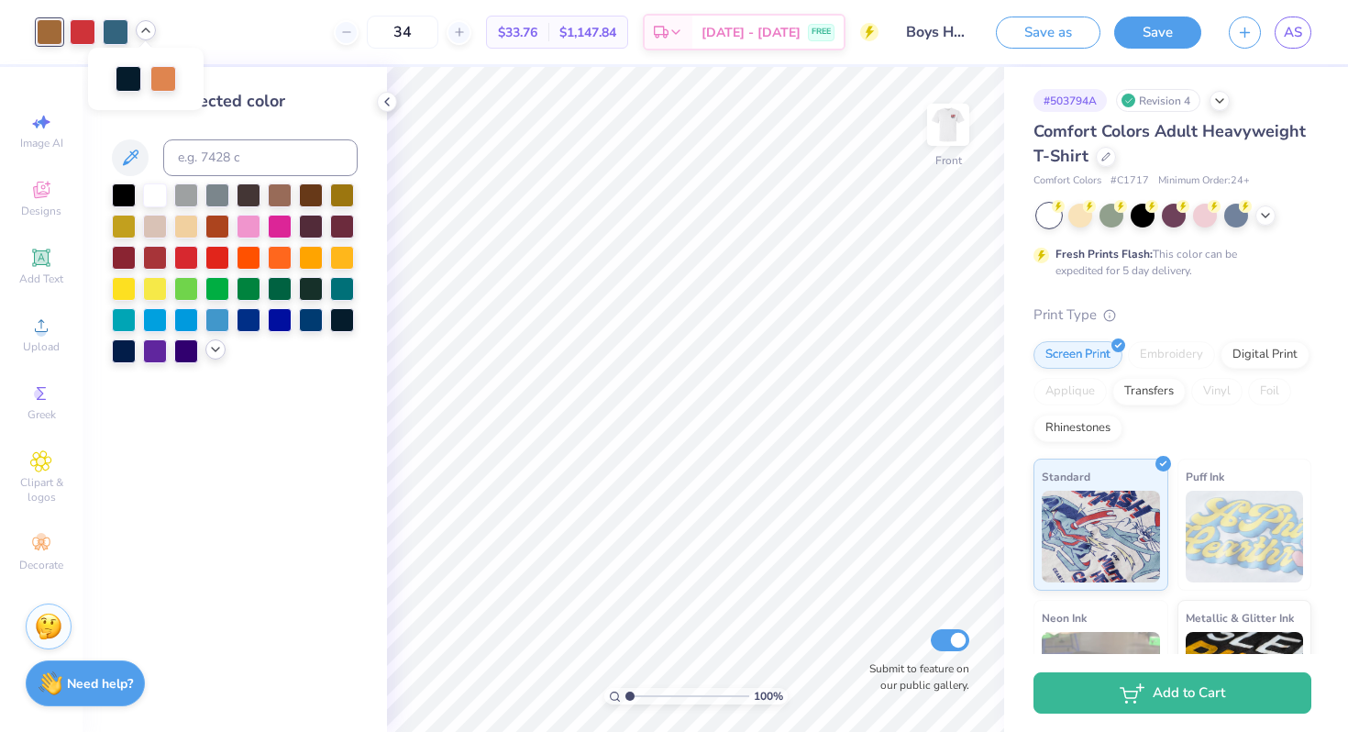 The height and width of the screenshot is (732, 1348). I want to click on img: Metallic & Glitter Ink, so click(1244, 678).